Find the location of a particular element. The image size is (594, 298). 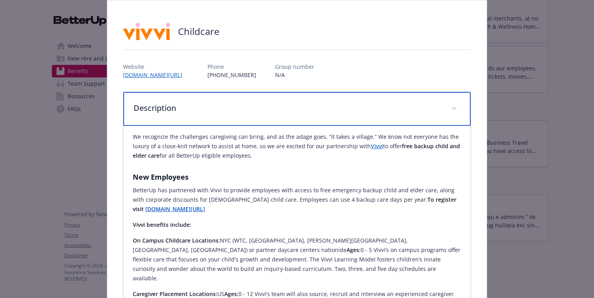

p: N/A is located at coordinates (295, 75).